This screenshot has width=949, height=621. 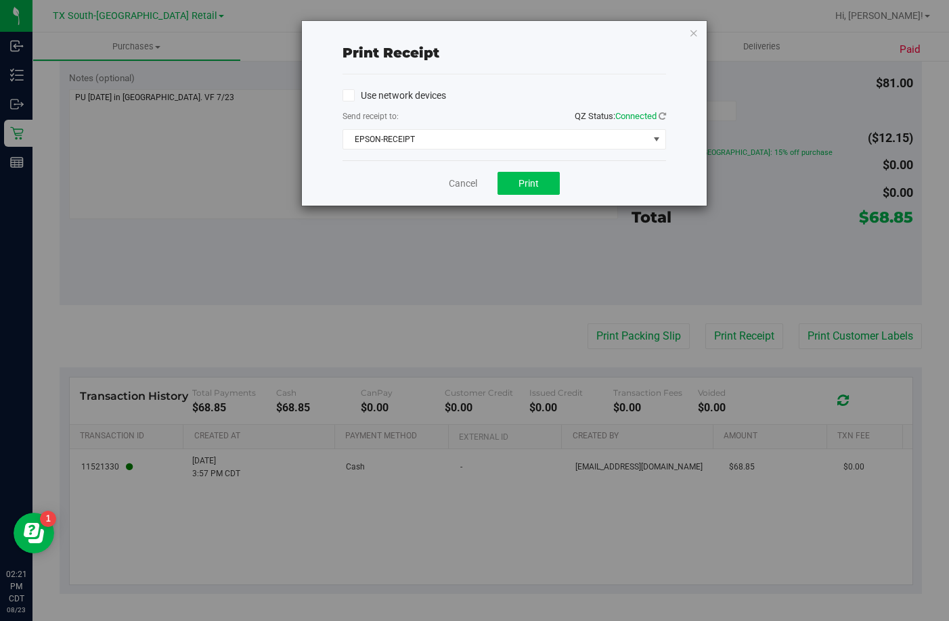 What do you see at coordinates (656, 139) in the screenshot?
I see `span: select` at bounding box center [656, 139].